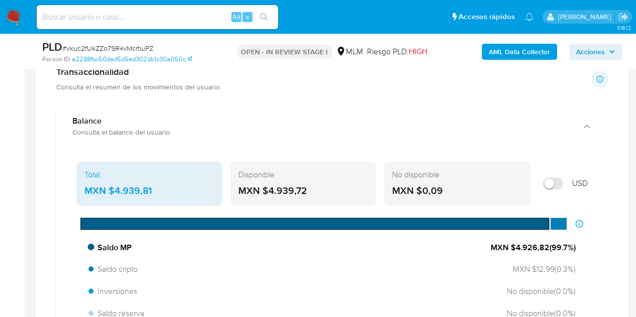 This screenshot has width=636, height=317. Describe the element at coordinates (108, 48) in the screenshot. I see `span: # vkuc2fUkZZo7SR4vMcrtiuPZ` at that location.